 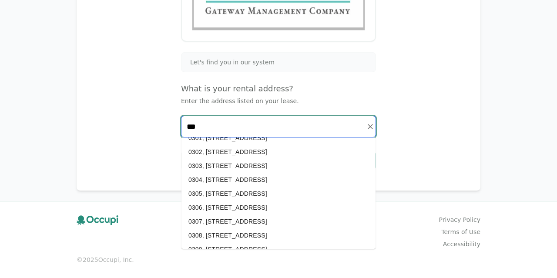 What do you see at coordinates (370, 127) in the screenshot?
I see `button: Clear` at bounding box center [370, 127].